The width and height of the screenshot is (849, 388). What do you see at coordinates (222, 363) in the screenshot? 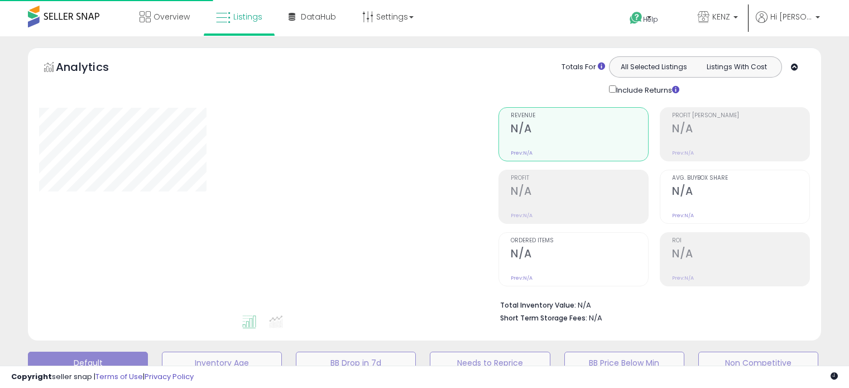
I see `button: Inventory Age` at bounding box center [222, 363].